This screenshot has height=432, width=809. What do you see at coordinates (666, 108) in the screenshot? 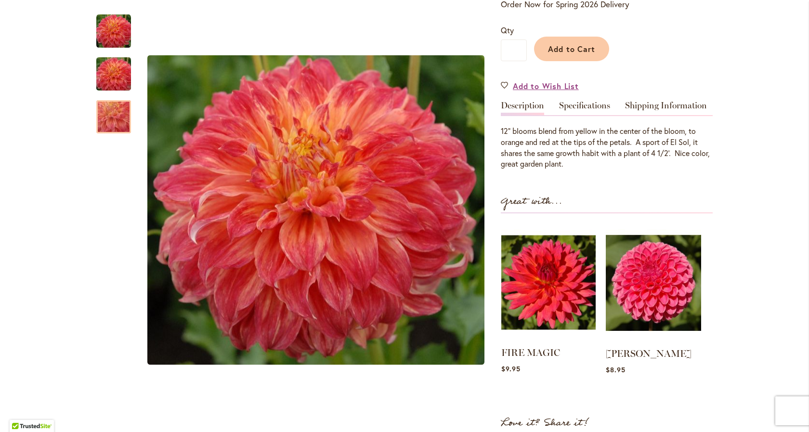
I see `a: Shipping Information` at bounding box center [666, 108].